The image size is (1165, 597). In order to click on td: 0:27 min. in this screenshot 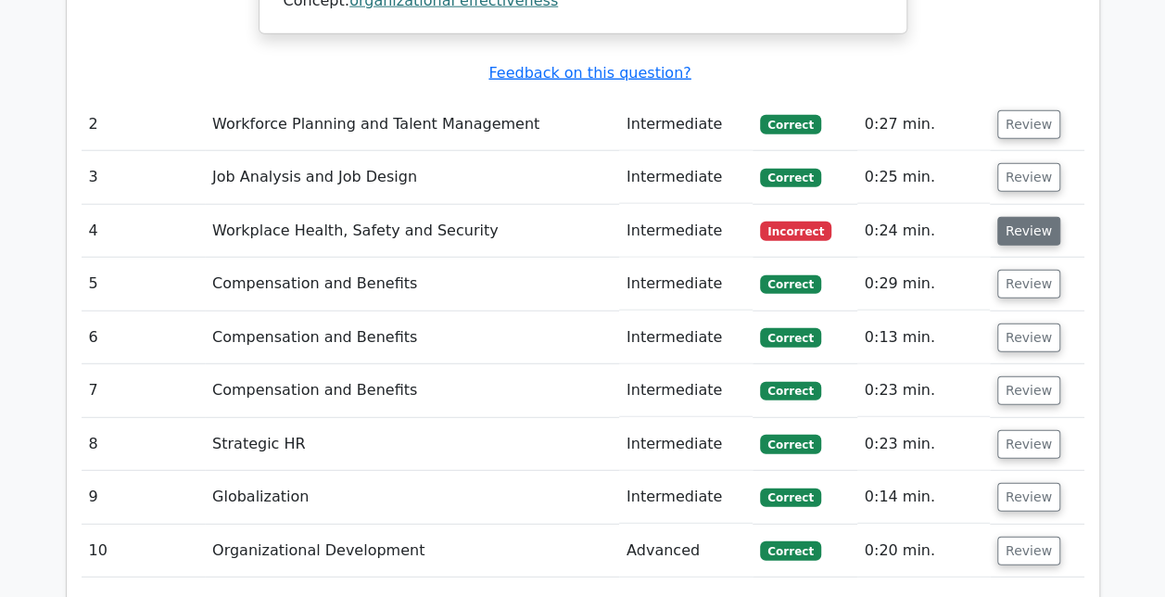, I will do `click(923, 124)`.